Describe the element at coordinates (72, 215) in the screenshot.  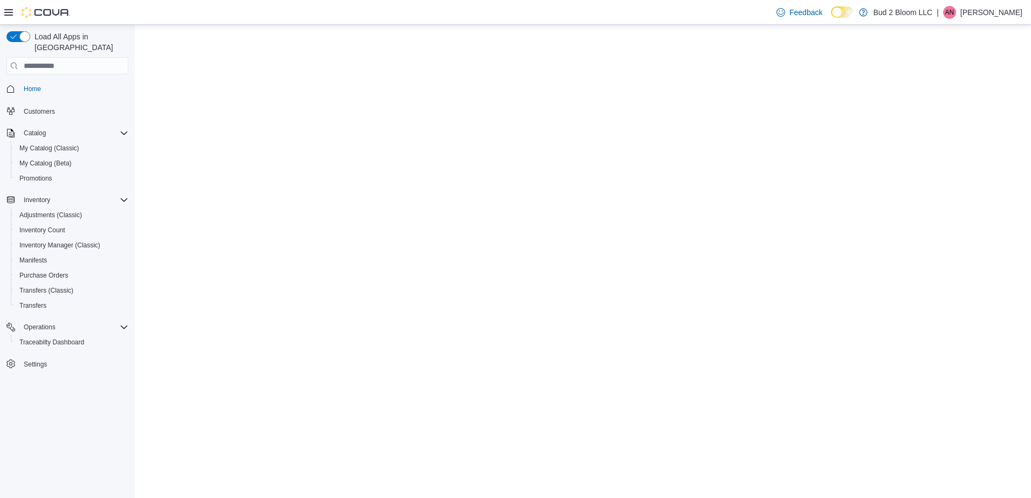
I see `button: Adjustments (Classic)` at that location.